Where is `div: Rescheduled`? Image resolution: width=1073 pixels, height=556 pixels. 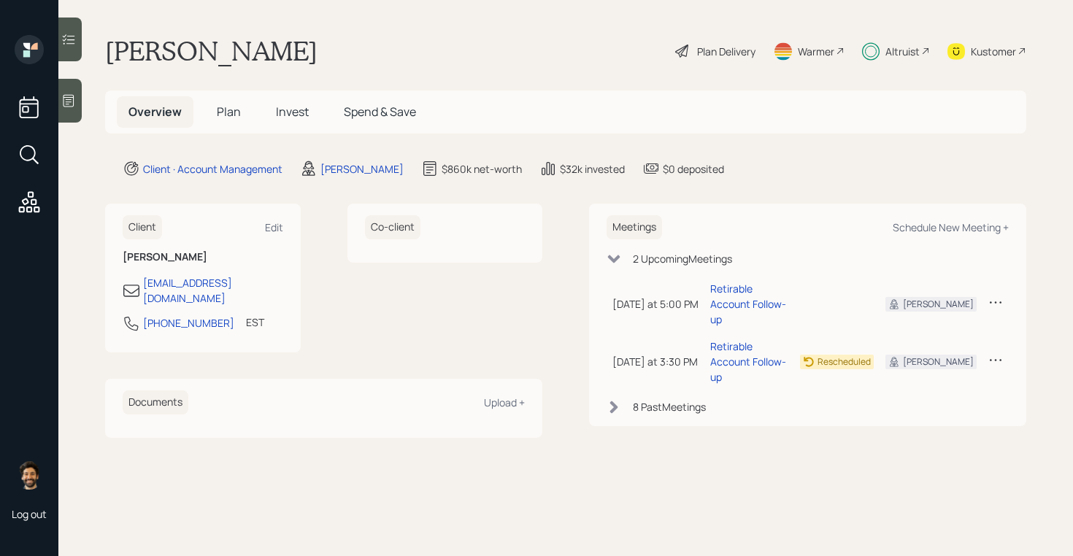 div: Rescheduled is located at coordinates (844, 362).